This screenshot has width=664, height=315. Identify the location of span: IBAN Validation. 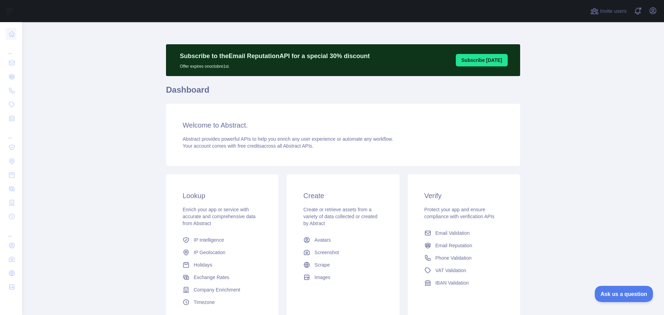
(452, 283).